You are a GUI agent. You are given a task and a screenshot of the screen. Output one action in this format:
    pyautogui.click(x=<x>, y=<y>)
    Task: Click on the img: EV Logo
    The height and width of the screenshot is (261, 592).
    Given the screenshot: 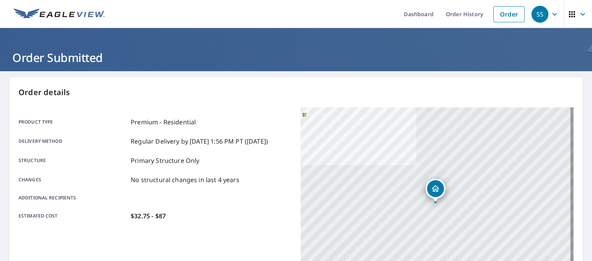 What is the action you would take?
    pyautogui.click(x=59, y=14)
    